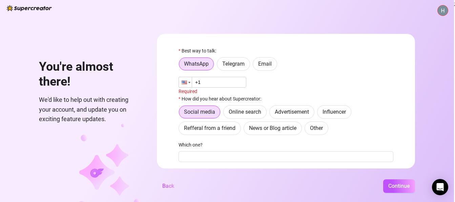  Describe the element at coordinates (200, 51) in the screenshot. I see `label: Best way to talk:` at that location.